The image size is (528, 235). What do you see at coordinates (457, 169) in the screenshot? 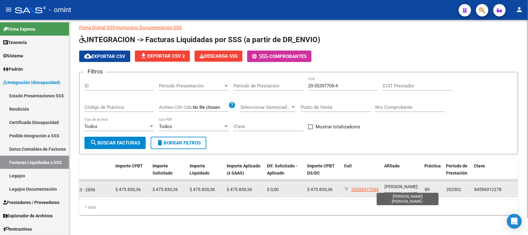
I see `span: Período de Prestación` at bounding box center [457, 169].